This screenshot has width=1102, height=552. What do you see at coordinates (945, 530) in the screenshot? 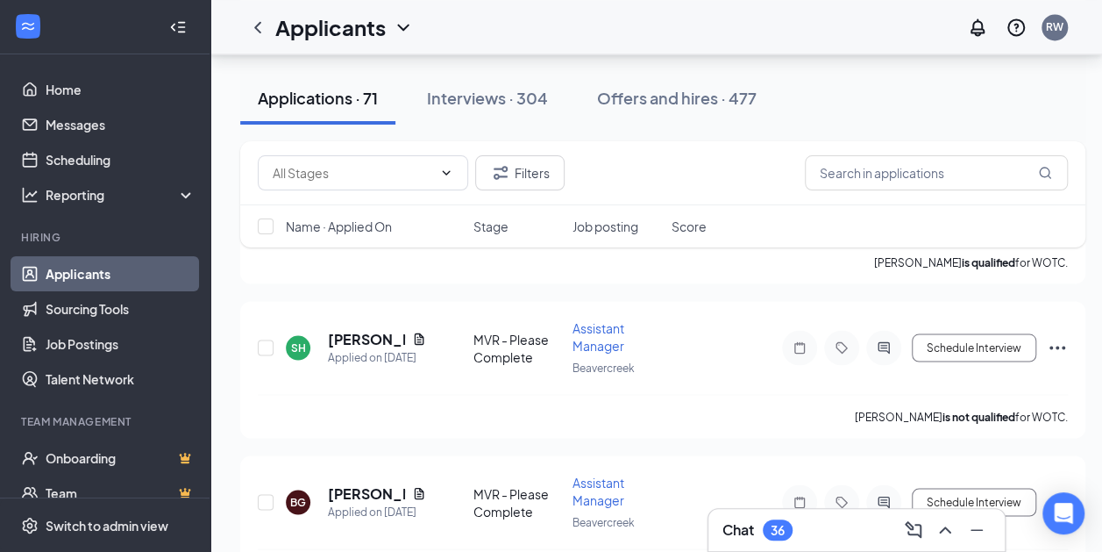
I see `button: ChevronUp` at bounding box center [945, 530].